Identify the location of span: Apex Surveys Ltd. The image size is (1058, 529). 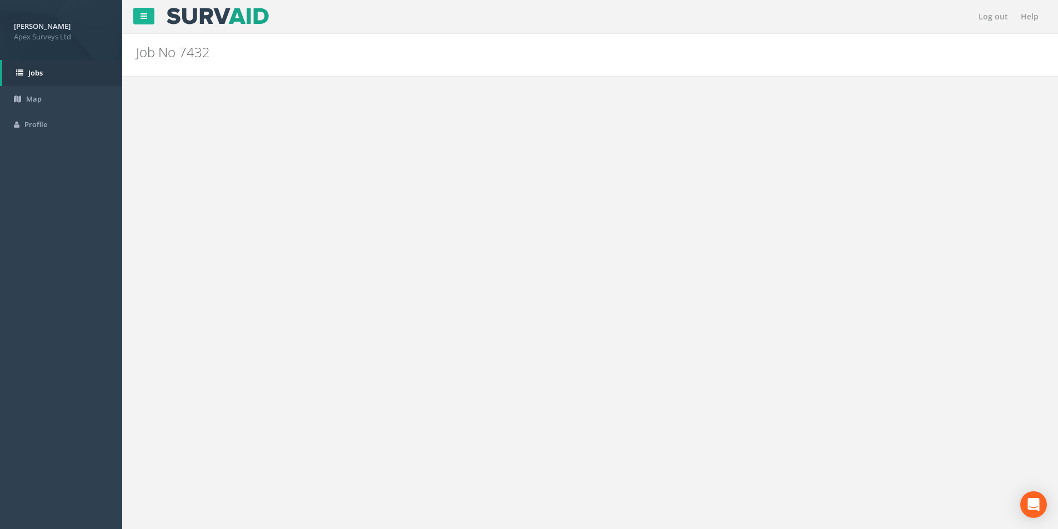
(61, 37).